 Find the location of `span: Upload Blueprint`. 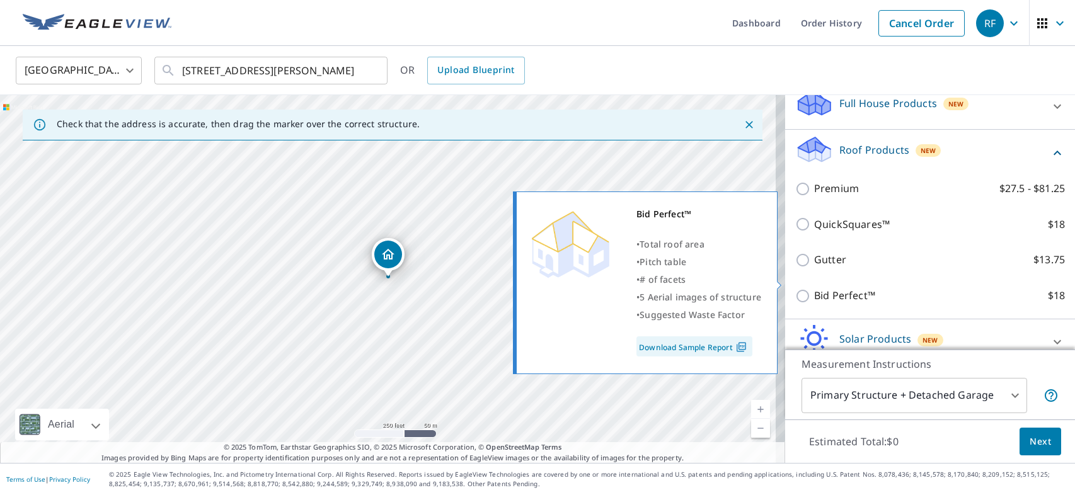

span: Upload Blueprint is located at coordinates (476, 70).